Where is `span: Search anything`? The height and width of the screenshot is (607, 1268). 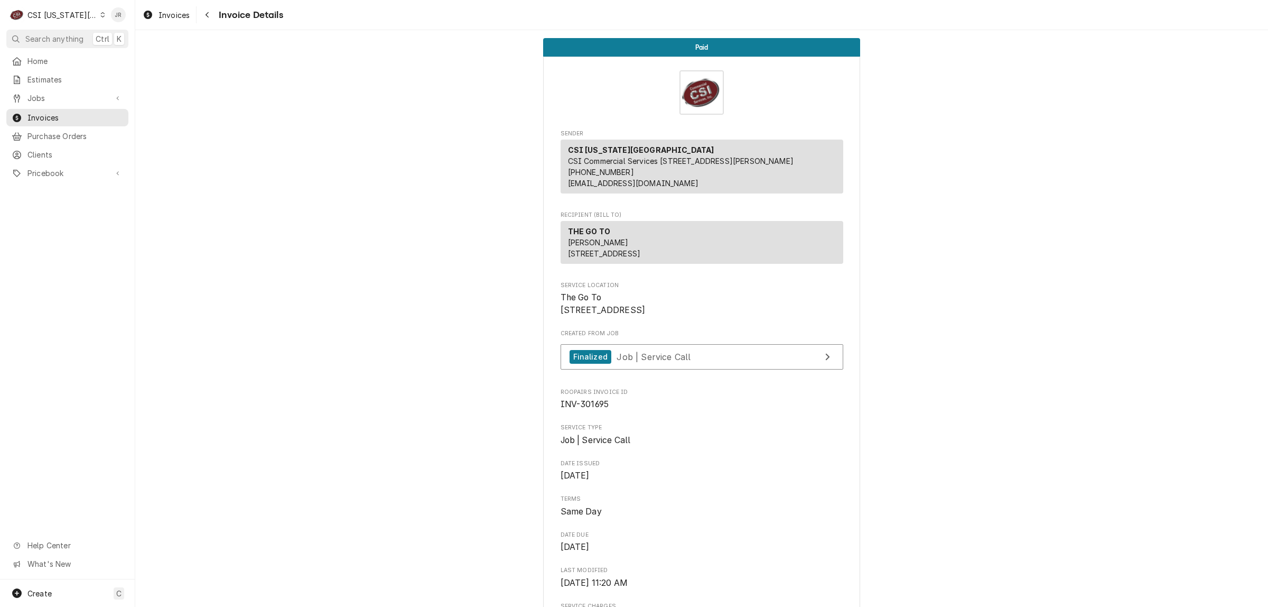 span: Search anything is located at coordinates (54, 39).